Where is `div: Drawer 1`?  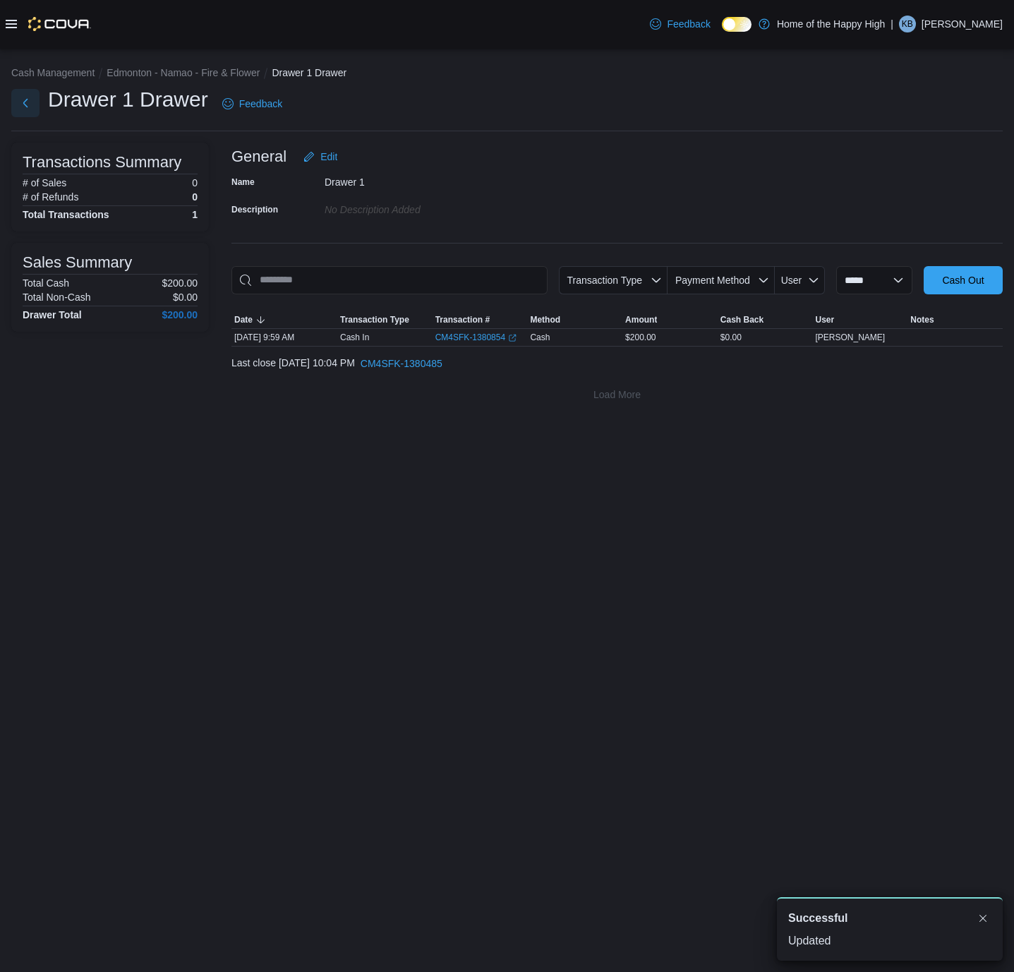 div: Drawer 1 is located at coordinates (419, 179).